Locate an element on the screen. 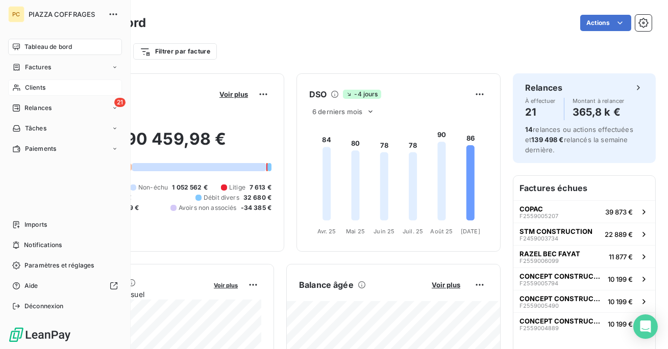 The width and height of the screenshot is (668, 349). button: CONCEPT CONSTRUCTIONF255900488910 199 € is located at coordinates (584, 324).